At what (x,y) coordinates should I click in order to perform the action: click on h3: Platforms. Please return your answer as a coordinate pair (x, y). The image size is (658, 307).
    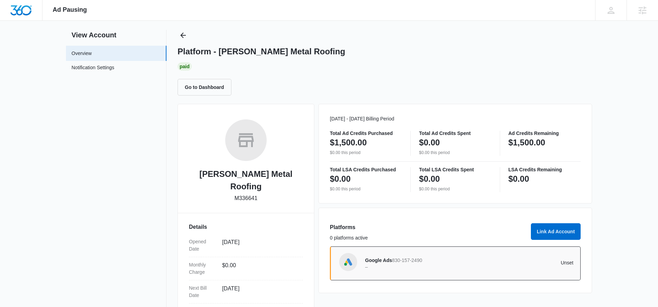
    Looking at the image, I should click on (429, 227).